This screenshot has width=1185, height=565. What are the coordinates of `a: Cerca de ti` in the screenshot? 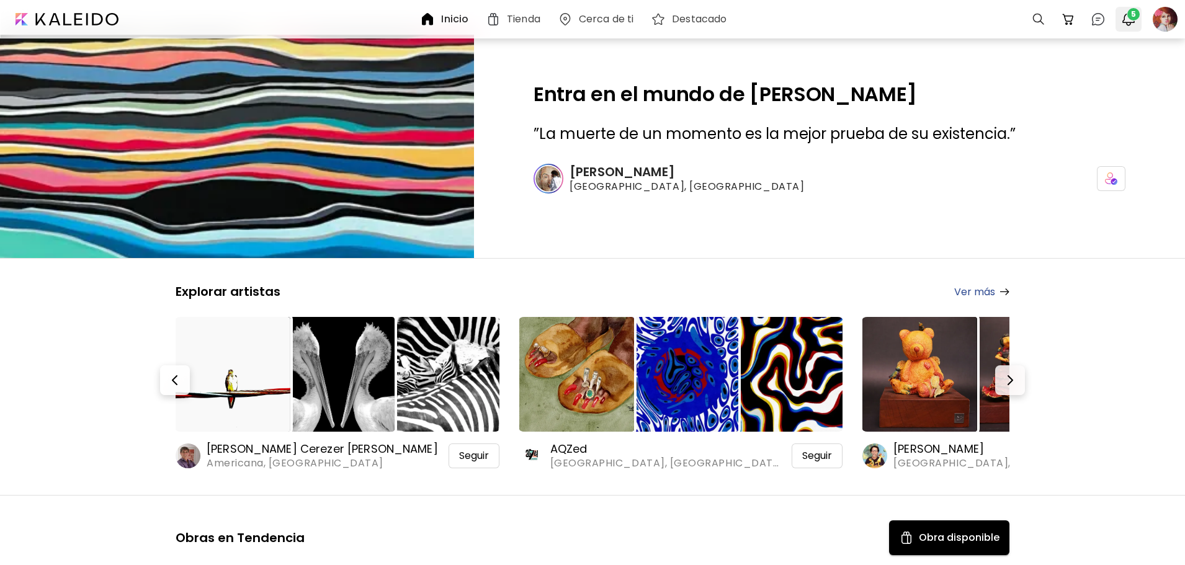 It's located at (598, 19).